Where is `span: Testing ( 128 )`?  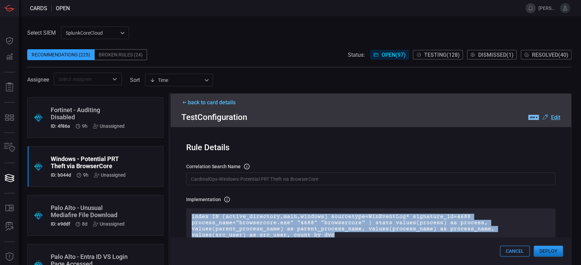 span: Testing ( 128 ) is located at coordinates (442, 55).